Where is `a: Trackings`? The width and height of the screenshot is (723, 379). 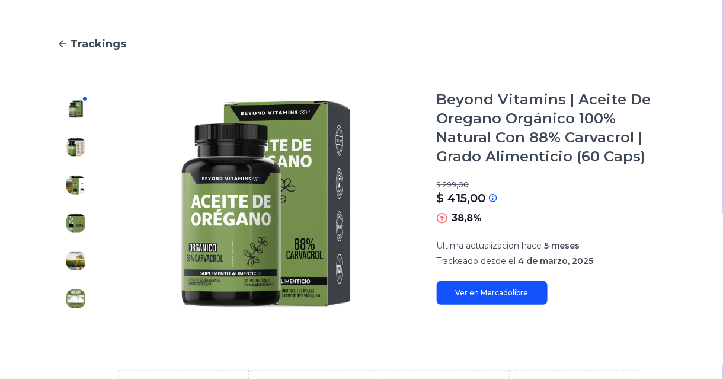
a: Trackings is located at coordinates (362, 44).